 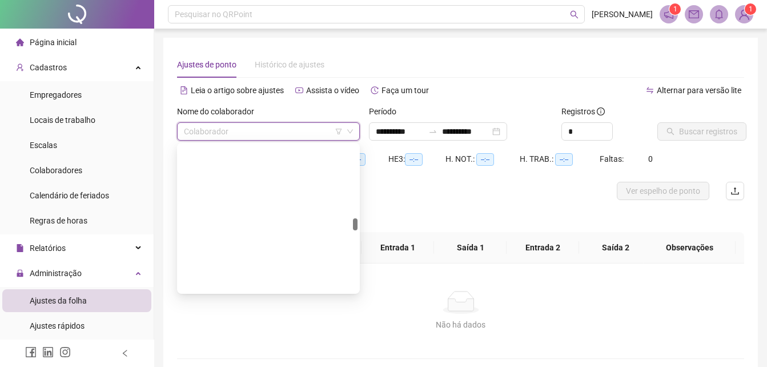 I want to click on sup: 1, so click(x=675, y=9).